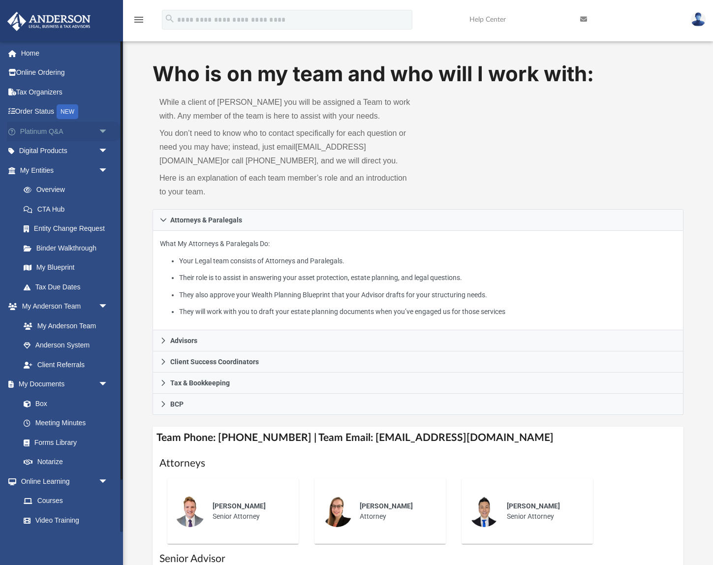  What do you see at coordinates (418, 280) in the screenshot?
I see `div: Attorneys & Paralegals` at bounding box center [418, 280].